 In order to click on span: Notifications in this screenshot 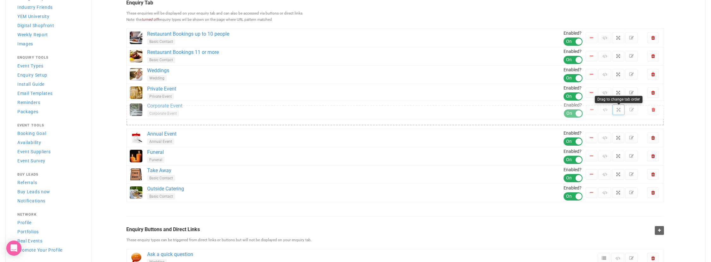, I will do `click(31, 201)`.